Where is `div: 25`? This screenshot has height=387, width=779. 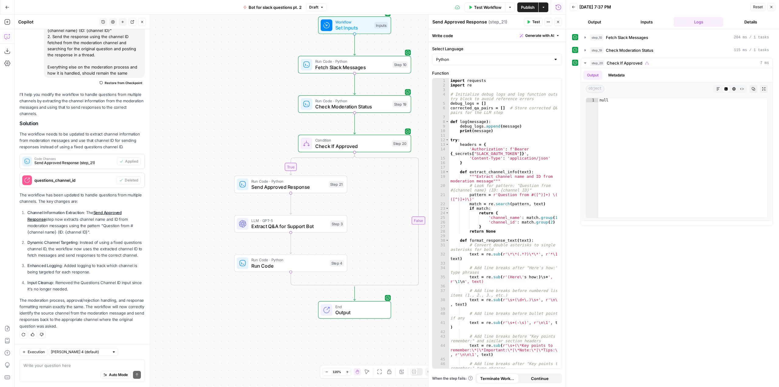
div: 25 is located at coordinates (440, 217).